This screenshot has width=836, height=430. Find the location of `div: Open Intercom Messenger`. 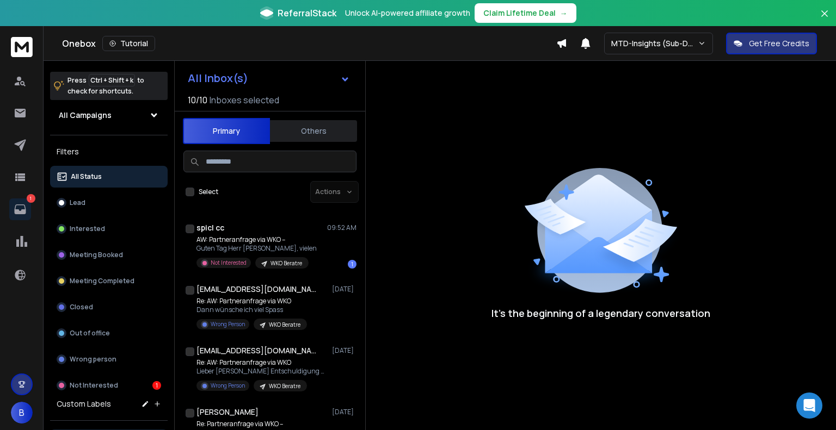

div: Open Intercom Messenger is located at coordinates (809, 406).